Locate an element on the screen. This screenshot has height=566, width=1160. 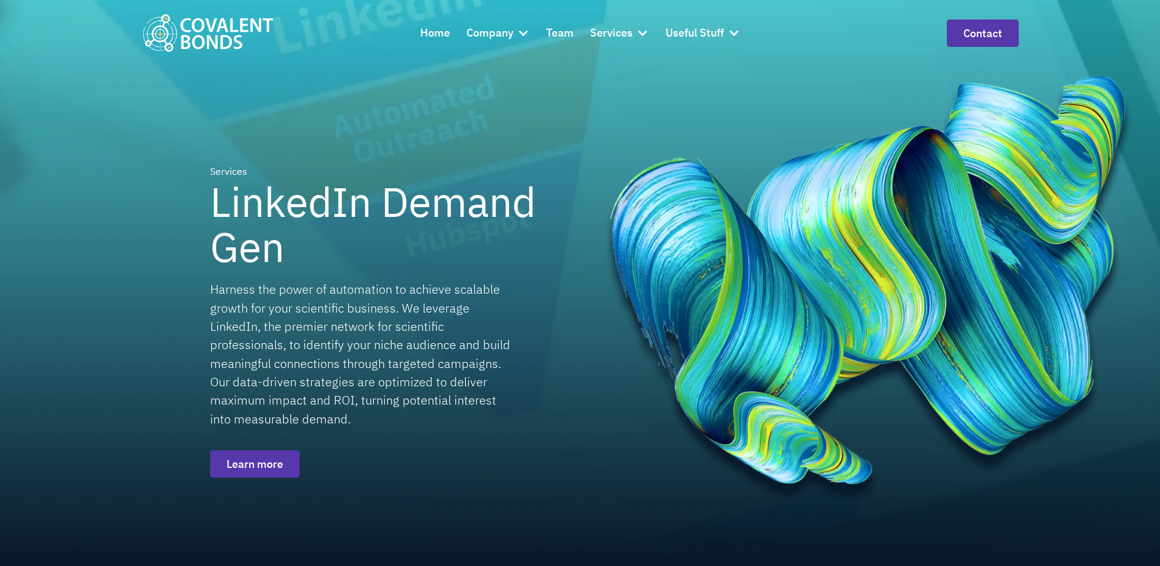
a: Home is located at coordinates (435, 33).